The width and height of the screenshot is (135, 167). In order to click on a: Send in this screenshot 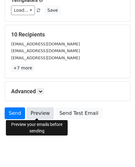, I will do `click(15, 113)`.